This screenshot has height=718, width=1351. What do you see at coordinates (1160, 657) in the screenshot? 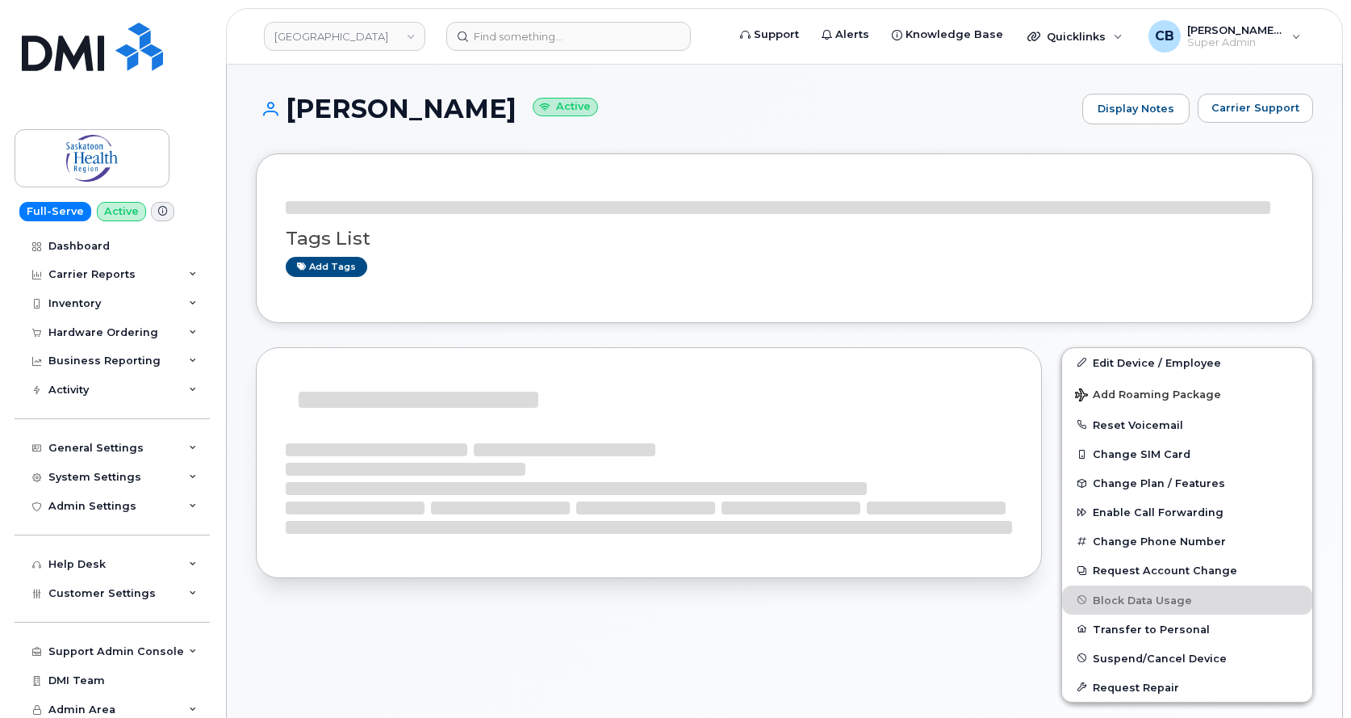
I see `span: Suspend/Cancel Device` at bounding box center [1160, 657].